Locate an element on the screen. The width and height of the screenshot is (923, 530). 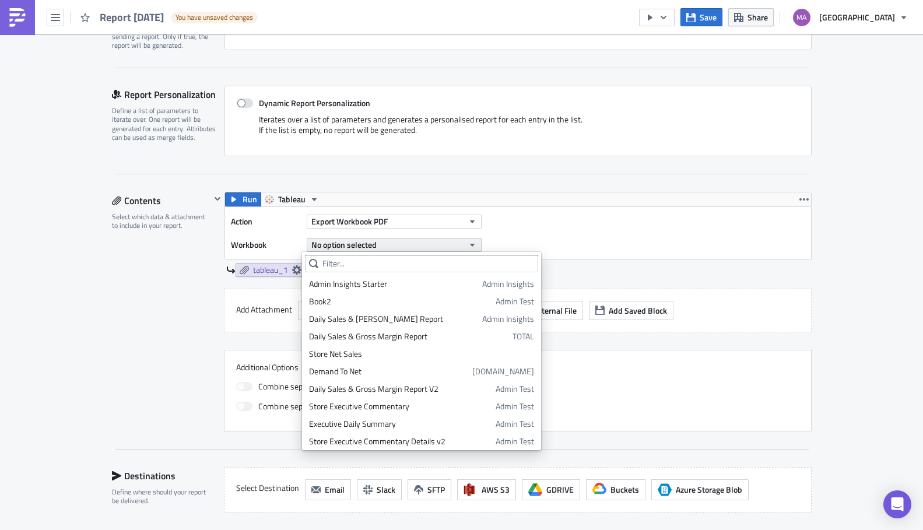
div: Select which data & attachment to include in your report. is located at coordinates (161, 221).